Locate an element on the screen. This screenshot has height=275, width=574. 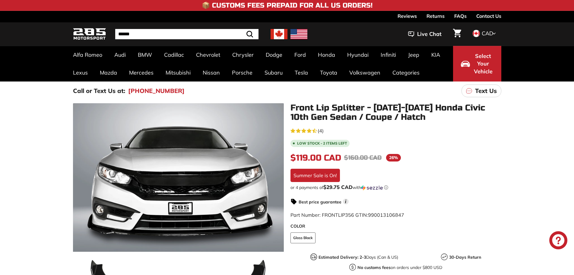
a: Cart is located at coordinates (457, 34).